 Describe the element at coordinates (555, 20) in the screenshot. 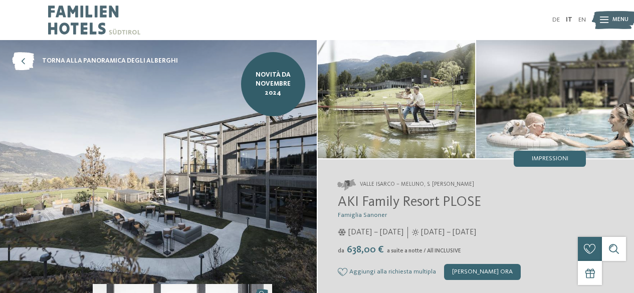

I see `a: DE` at that location.